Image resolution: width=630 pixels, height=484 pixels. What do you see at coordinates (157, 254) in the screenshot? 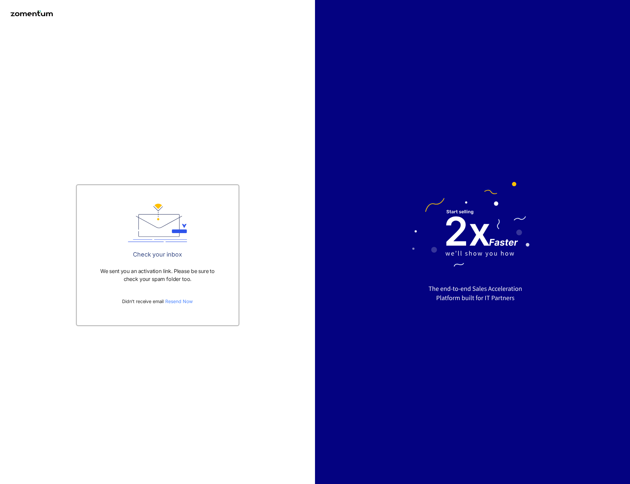
I see `span: Check your inbox` at bounding box center [157, 254].